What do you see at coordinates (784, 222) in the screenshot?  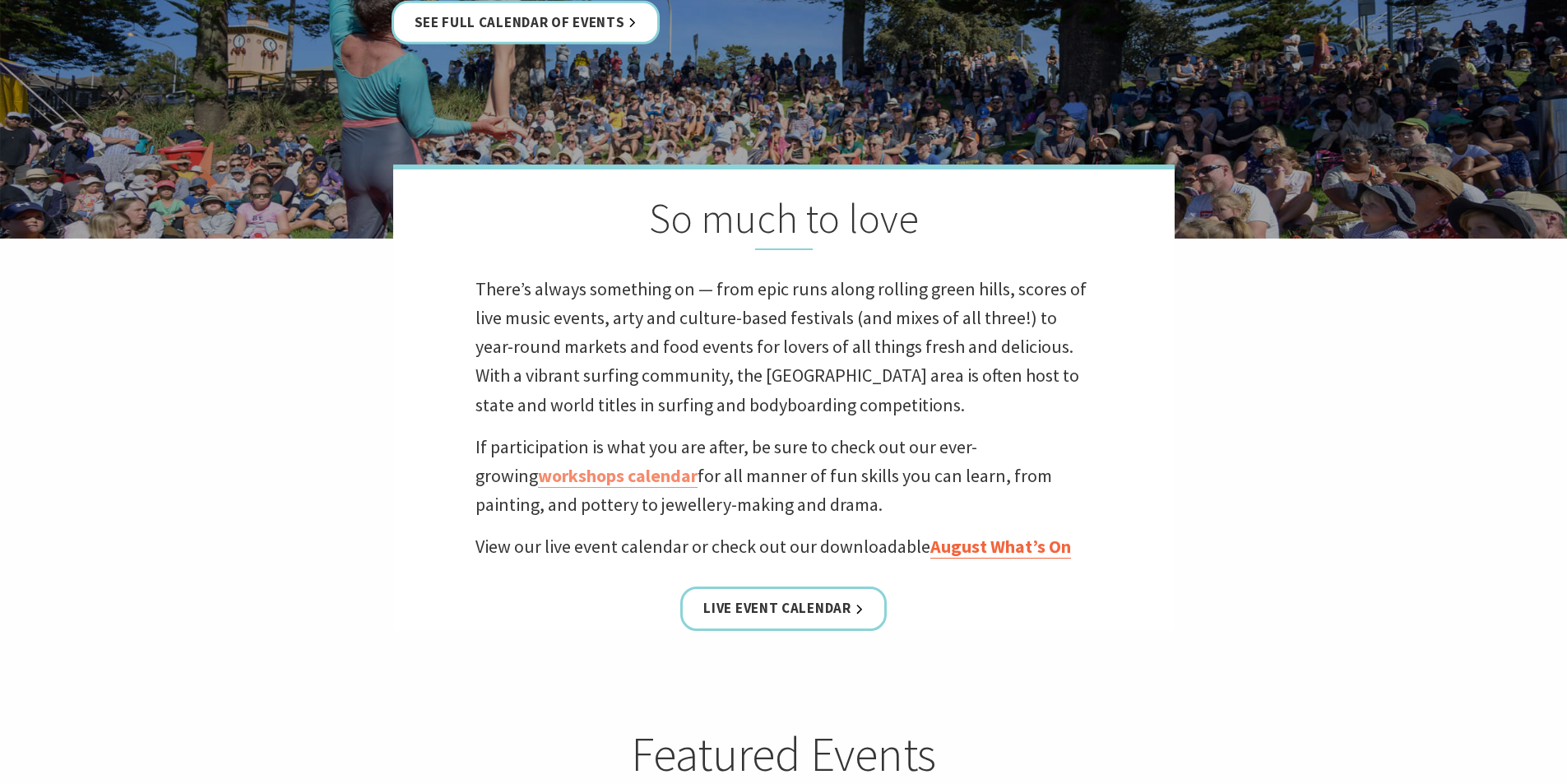 I see `h2: So much to love` at bounding box center [784, 222].